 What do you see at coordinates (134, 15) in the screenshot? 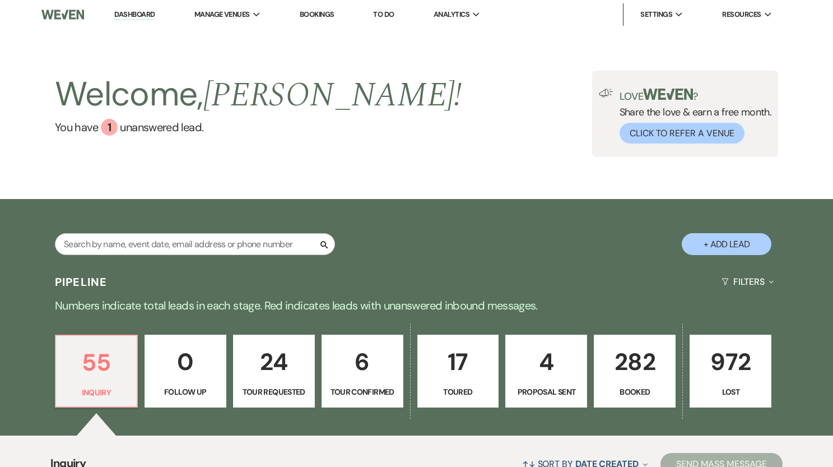
I see `a: Dashboard` at bounding box center [134, 15].